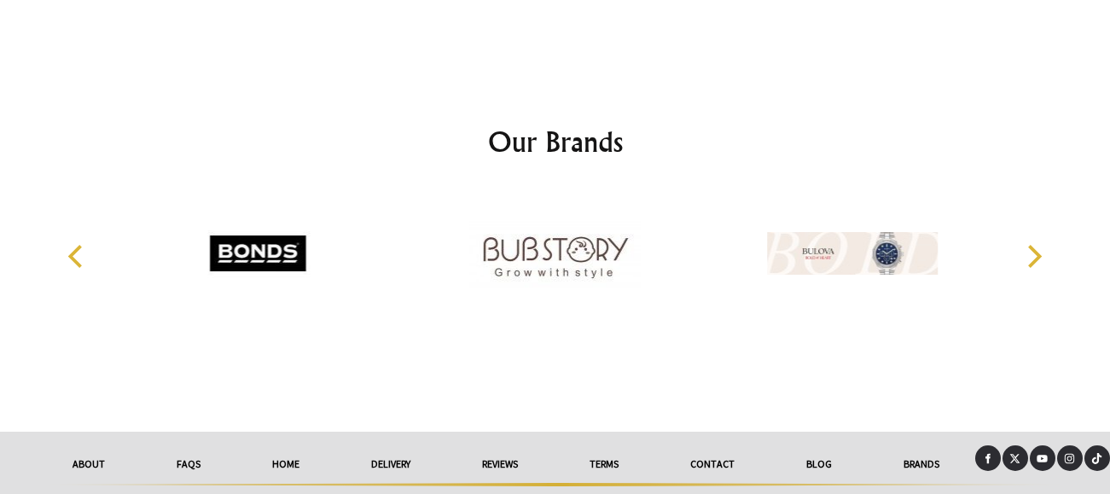 This screenshot has width=1110, height=494. I want to click on a: Tiktok, so click(1097, 458).